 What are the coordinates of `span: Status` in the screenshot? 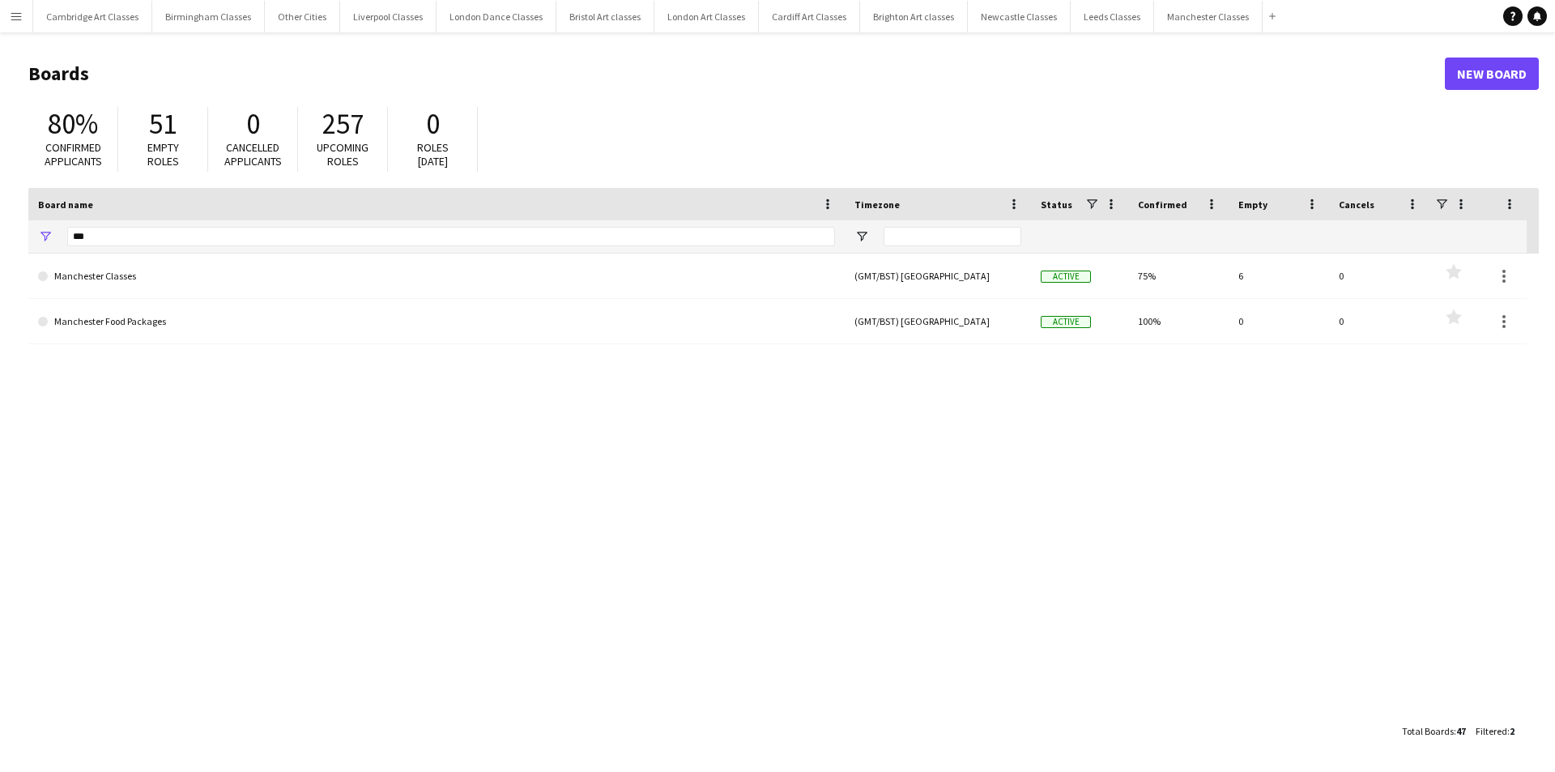 It's located at (1056, 204).